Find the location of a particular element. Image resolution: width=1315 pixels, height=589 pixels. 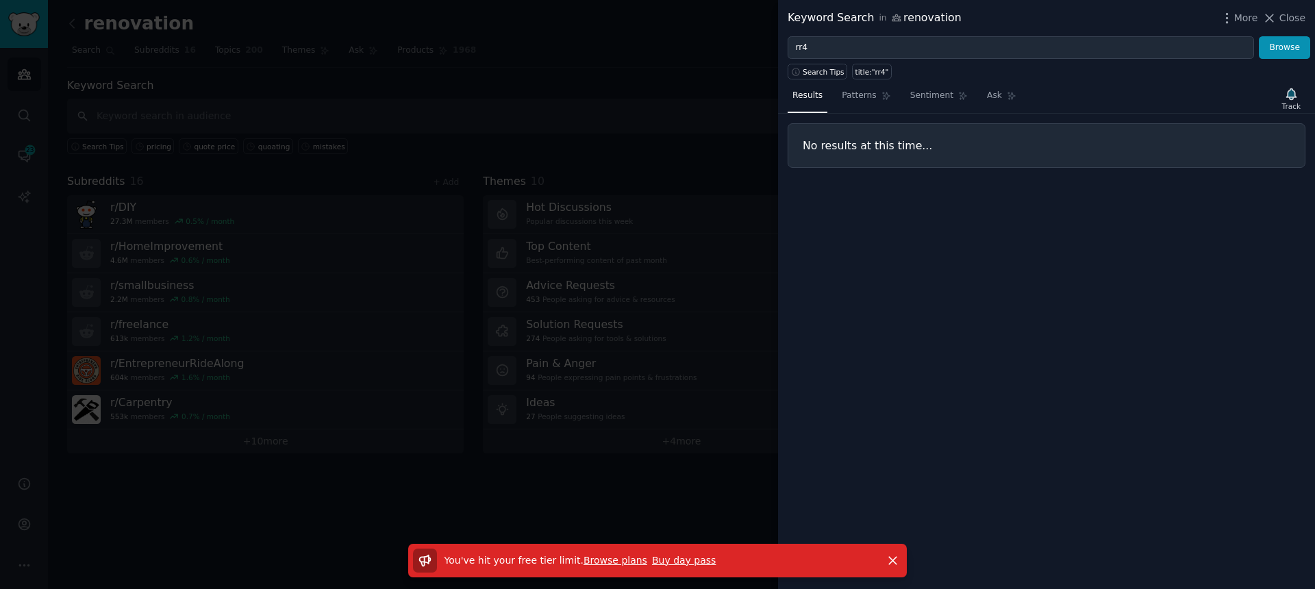

a: Ask is located at coordinates (1002, 99).